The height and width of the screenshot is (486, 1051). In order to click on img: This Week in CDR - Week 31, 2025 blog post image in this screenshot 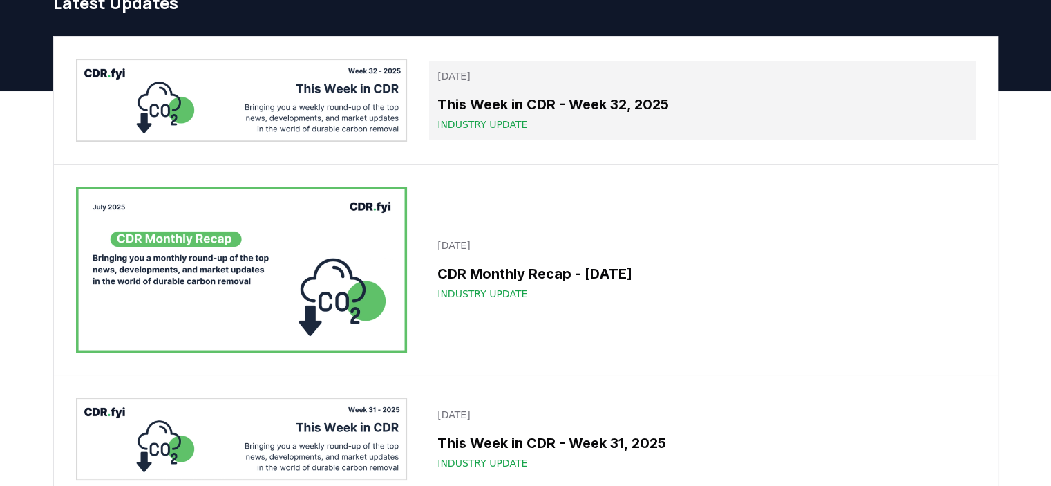, I will do `click(242, 439)`.